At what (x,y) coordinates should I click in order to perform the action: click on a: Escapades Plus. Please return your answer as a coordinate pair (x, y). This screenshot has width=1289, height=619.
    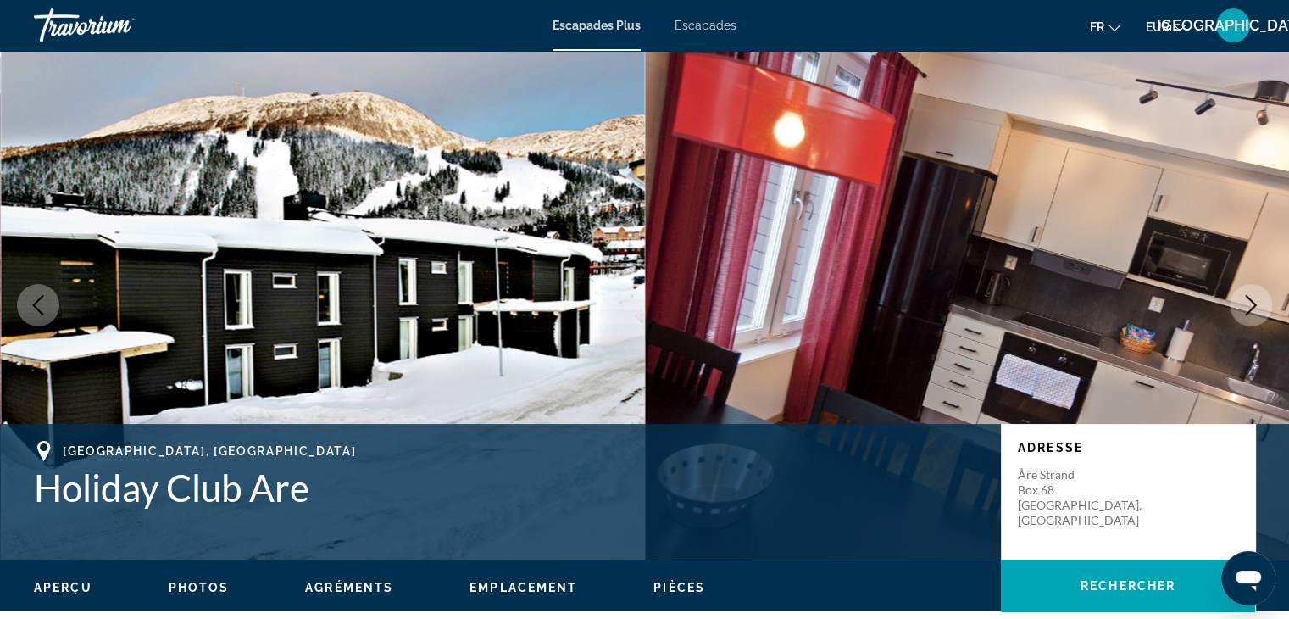
    Looking at the image, I should click on (597, 25).